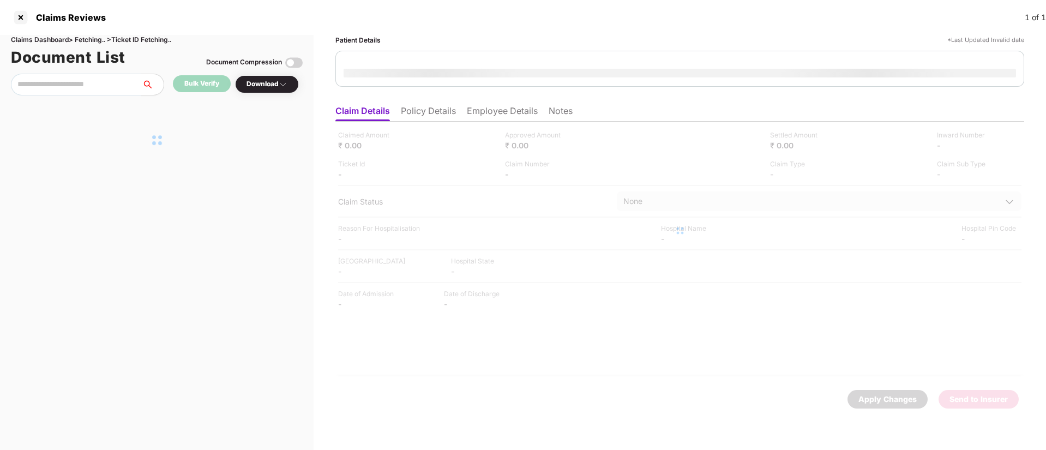 This screenshot has width=1046, height=450. I want to click on div: Bulk Verify, so click(202, 83).